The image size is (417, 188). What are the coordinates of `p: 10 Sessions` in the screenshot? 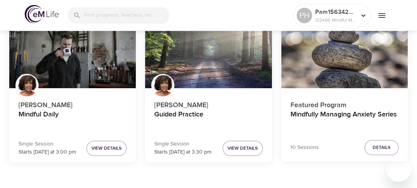 It's located at (305, 147).